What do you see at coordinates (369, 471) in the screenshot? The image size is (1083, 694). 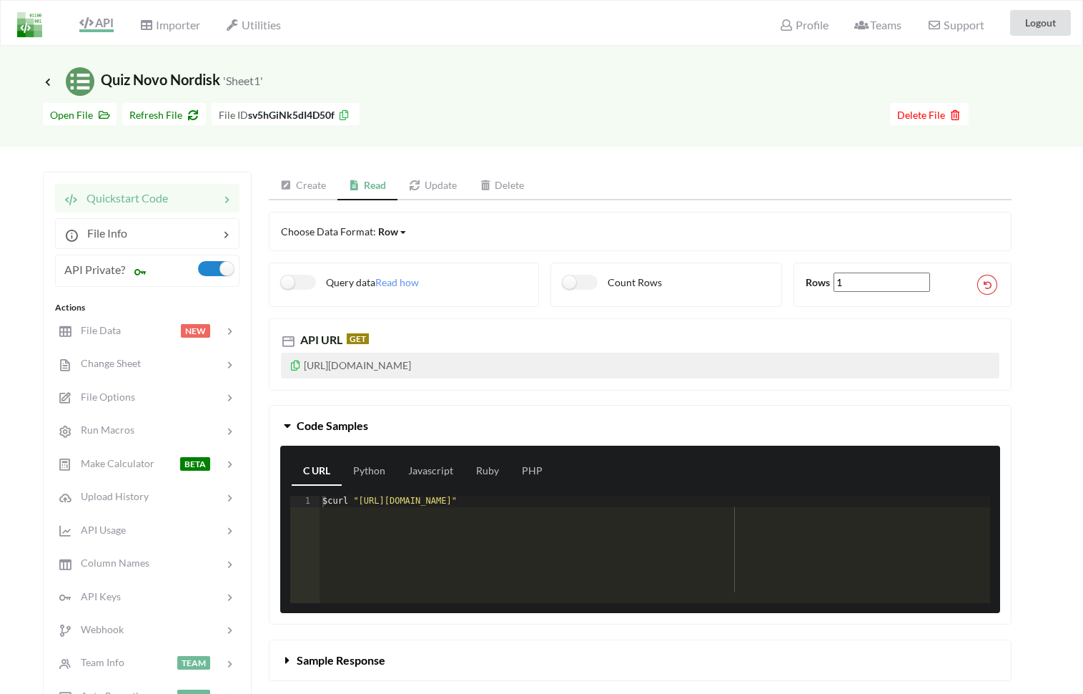 I see `a: Python` at bounding box center [369, 471].